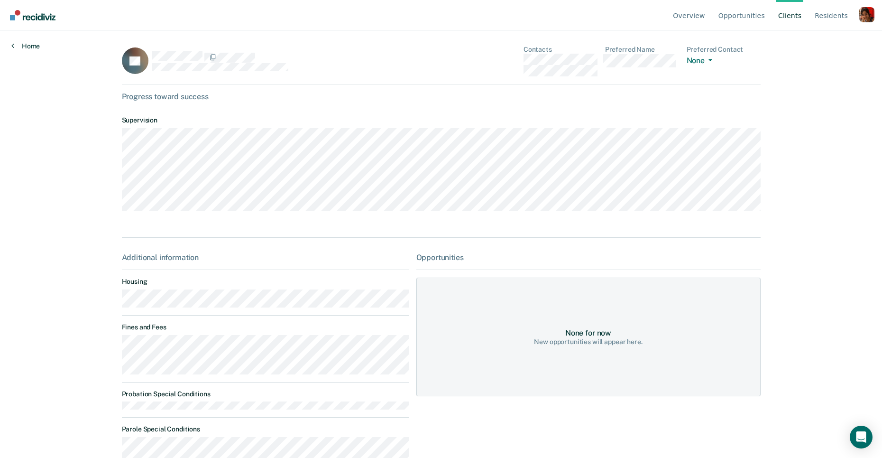 The width and height of the screenshot is (882, 458). Describe the element at coordinates (265, 394) in the screenshot. I see `dt: Probation Special Conditions` at that location.